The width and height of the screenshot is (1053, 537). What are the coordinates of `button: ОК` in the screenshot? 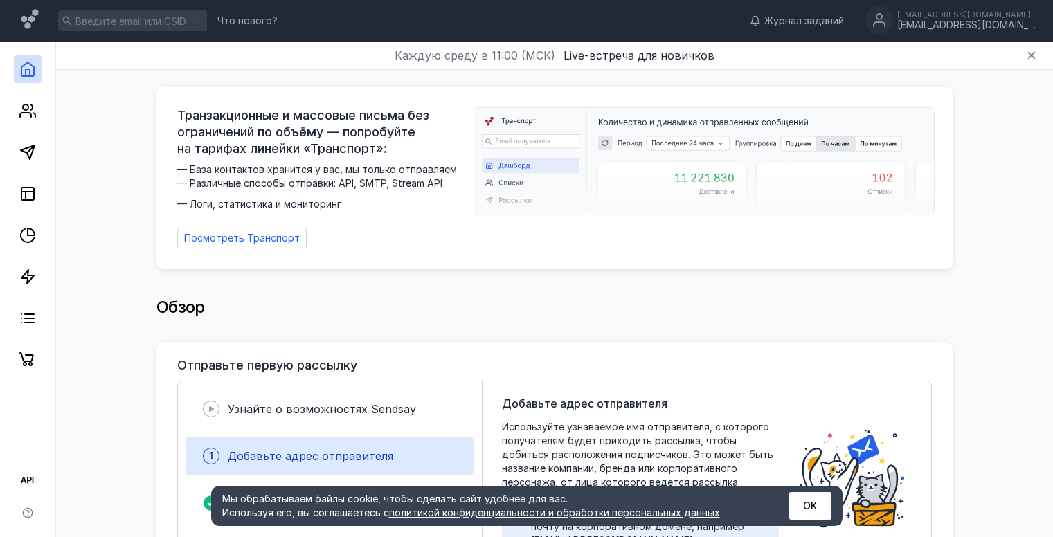 It's located at (810, 506).